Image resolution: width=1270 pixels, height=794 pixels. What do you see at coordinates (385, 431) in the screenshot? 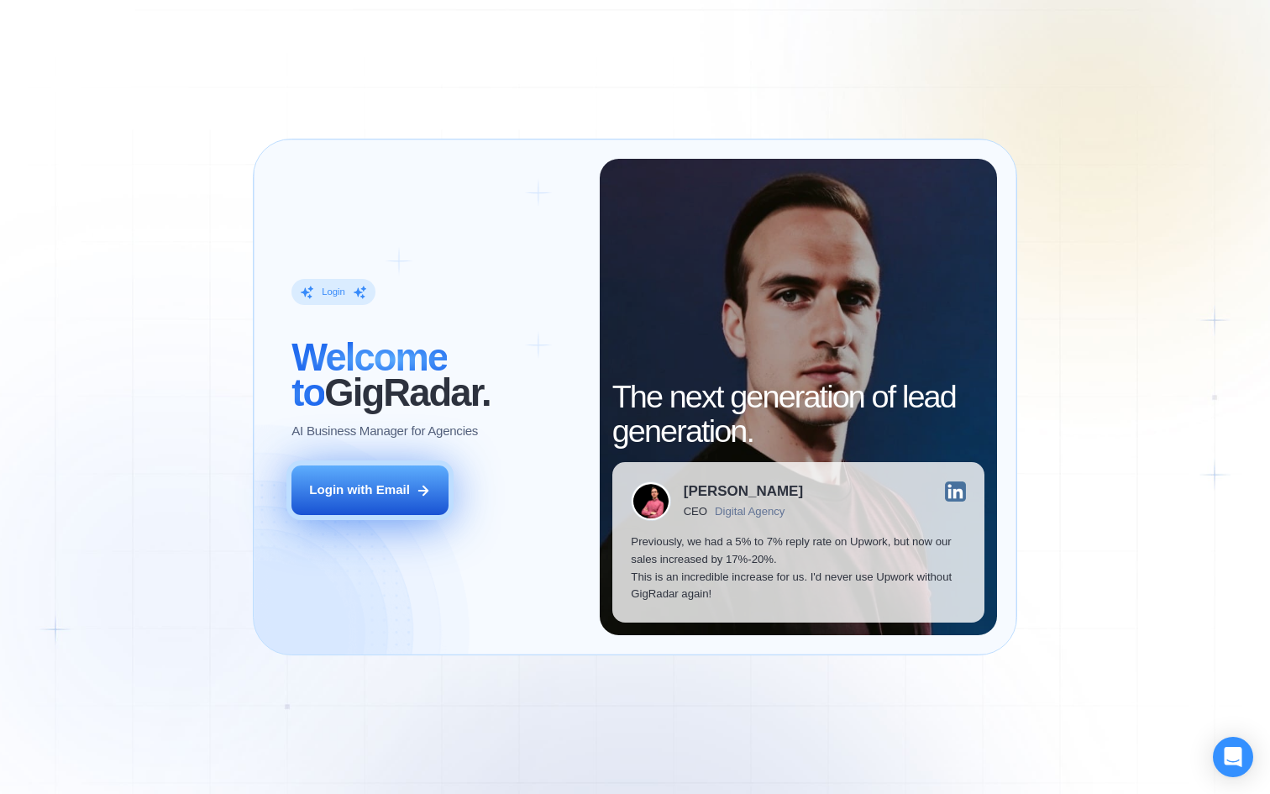
I see `p: AI Business Manager for Agencies` at bounding box center [385, 431].